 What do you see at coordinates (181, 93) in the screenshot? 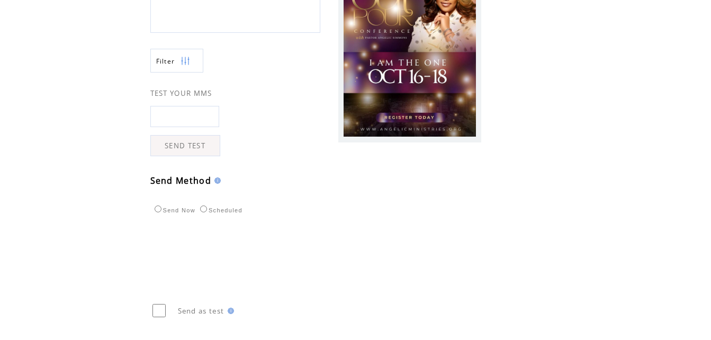
I see `span: TEST YOUR MMS` at bounding box center [181, 93].